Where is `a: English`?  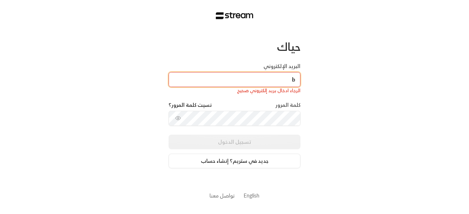
a: English is located at coordinates (251, 196).